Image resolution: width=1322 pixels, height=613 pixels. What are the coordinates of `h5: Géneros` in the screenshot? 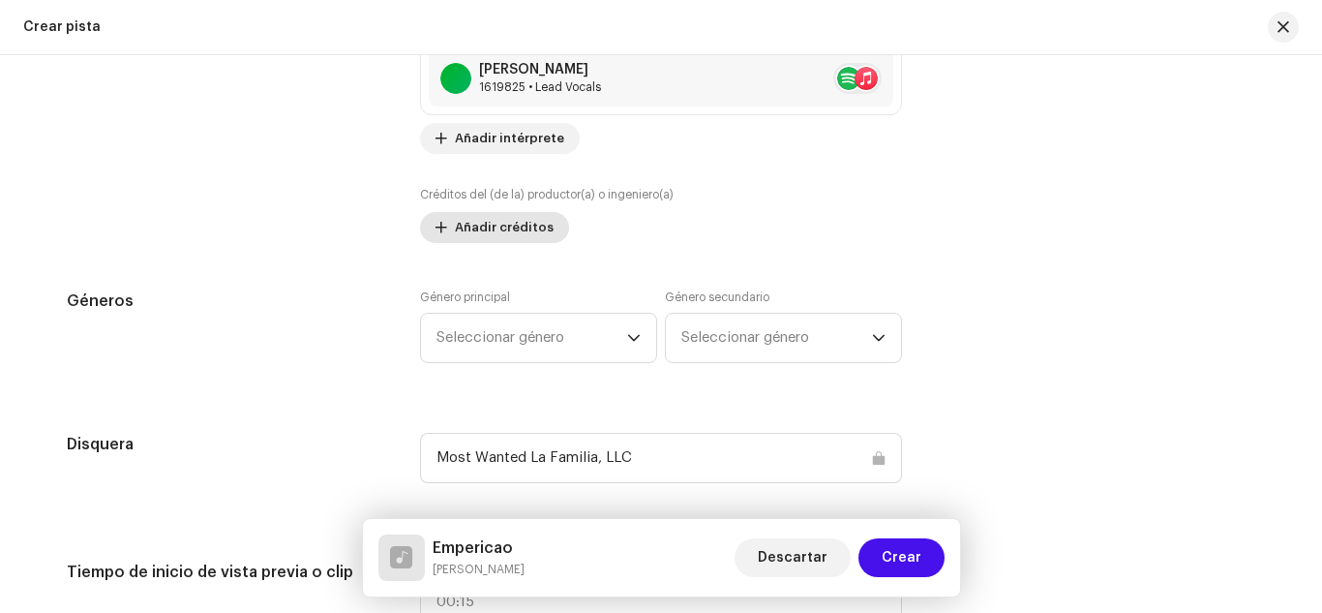 It's located at (227, 301).